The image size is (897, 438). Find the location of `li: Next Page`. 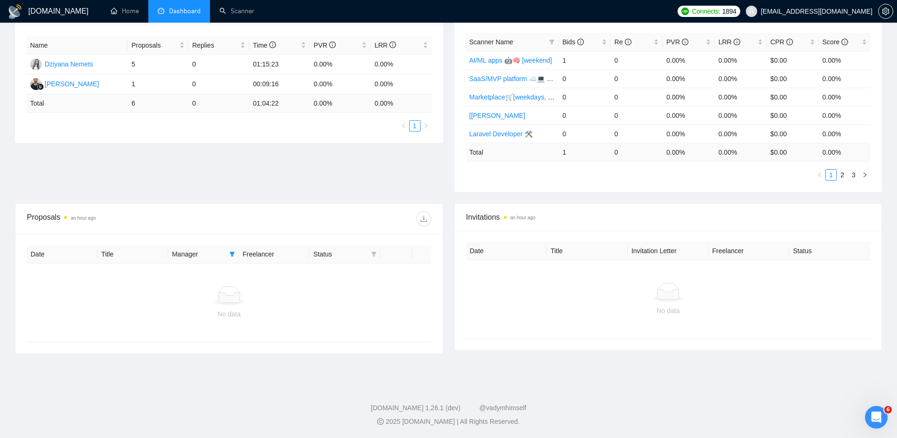

li: Next Page is located at coordinates (865, 175).